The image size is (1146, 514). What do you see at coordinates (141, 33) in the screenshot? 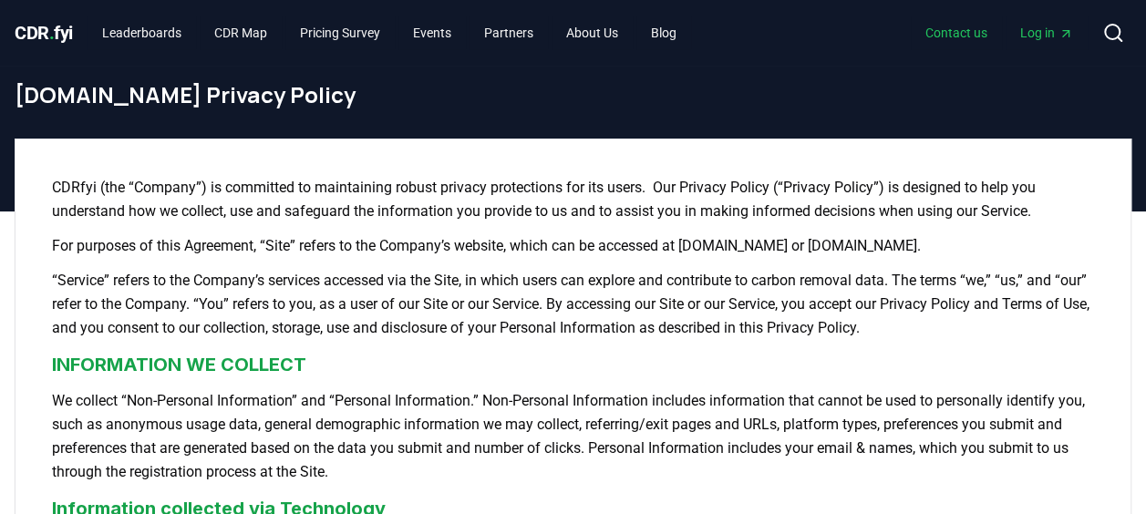
I see `a: Leaderboards` at bounding box center [141, 33].